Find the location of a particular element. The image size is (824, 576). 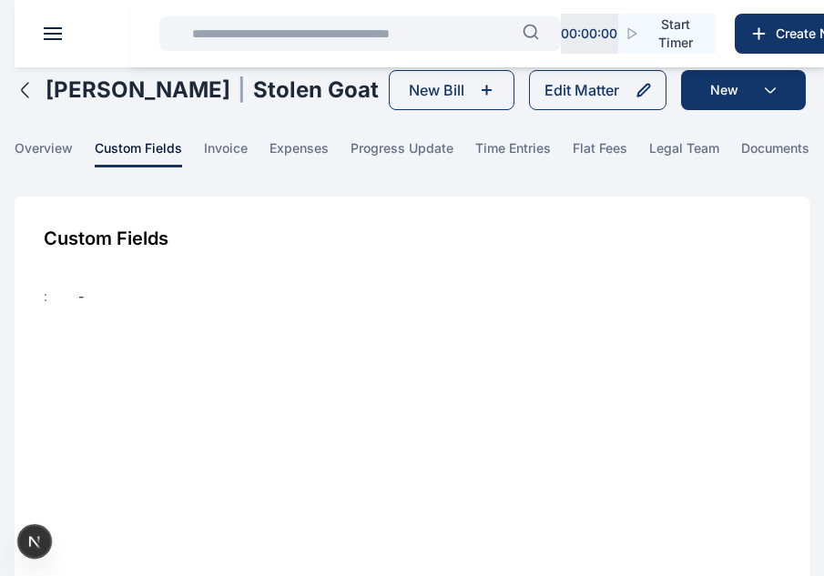

span: custom fields is located at coordinates (138, 153).